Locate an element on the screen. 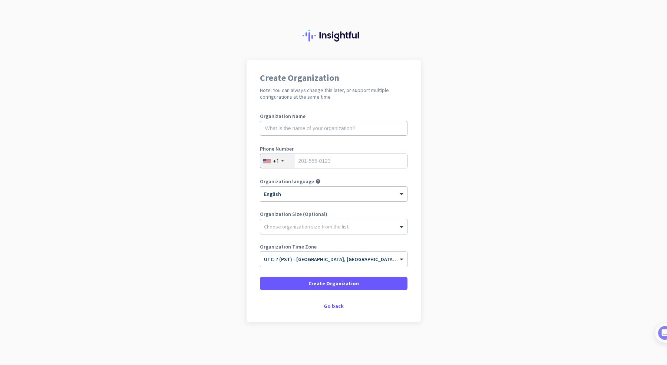  h2: Note: You can always change this later, or support multiple configurations at the same time is located at coordinates (334, 93).